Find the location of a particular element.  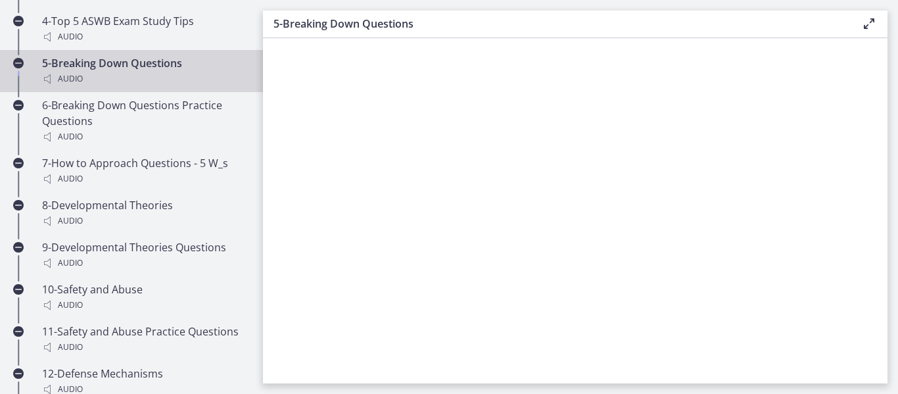

div: 5-Breaking Down Questions is located at coordinates (145, 71).